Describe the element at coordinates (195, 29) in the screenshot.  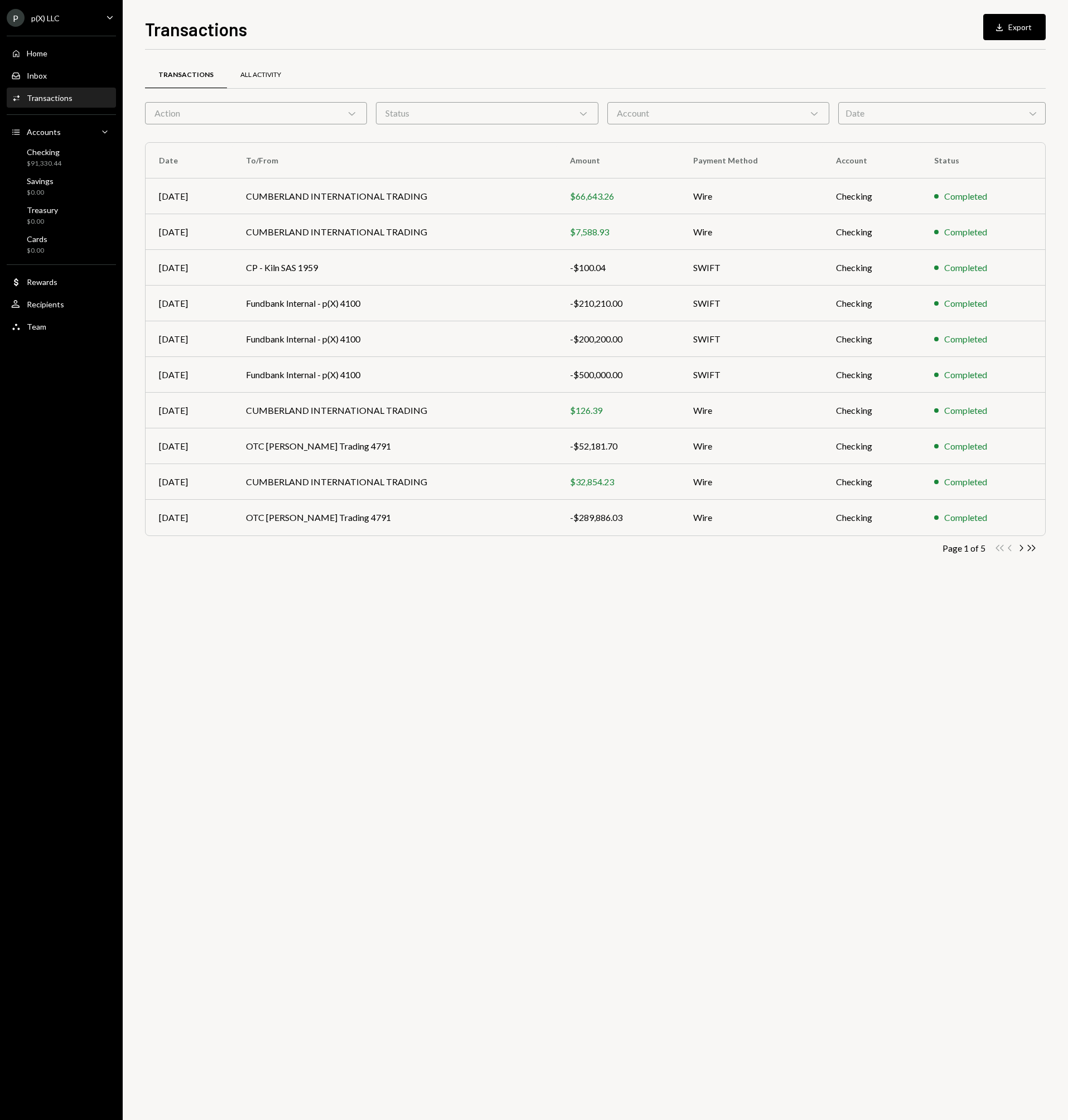
I see `h1: Transactions` at that location.